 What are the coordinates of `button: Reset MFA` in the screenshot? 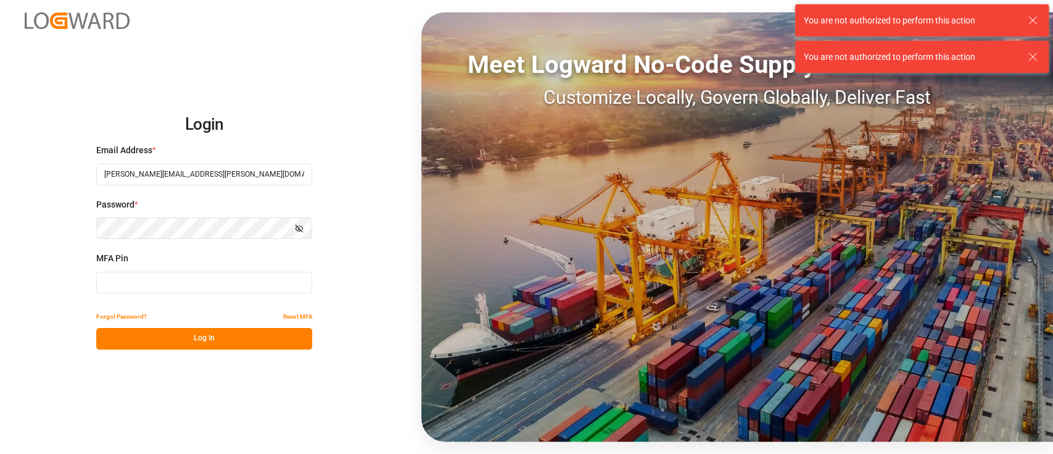 It's located at (297, 317).